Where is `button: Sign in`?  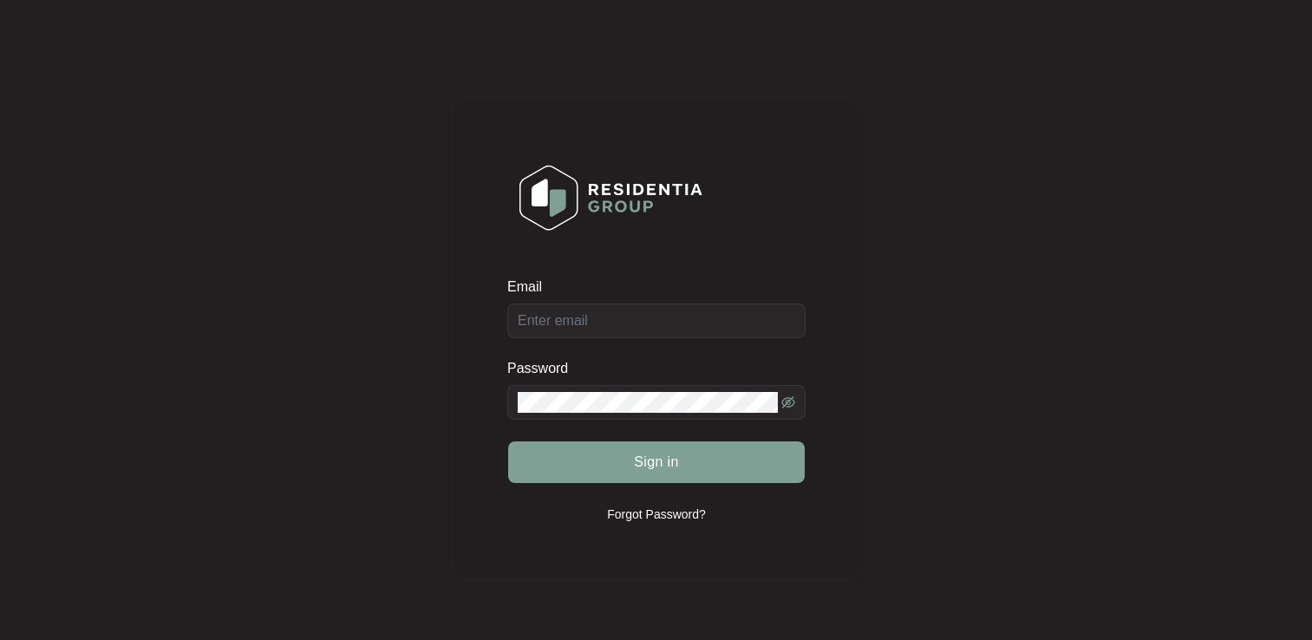 button: Sign in is located at coordinates (656, 462).